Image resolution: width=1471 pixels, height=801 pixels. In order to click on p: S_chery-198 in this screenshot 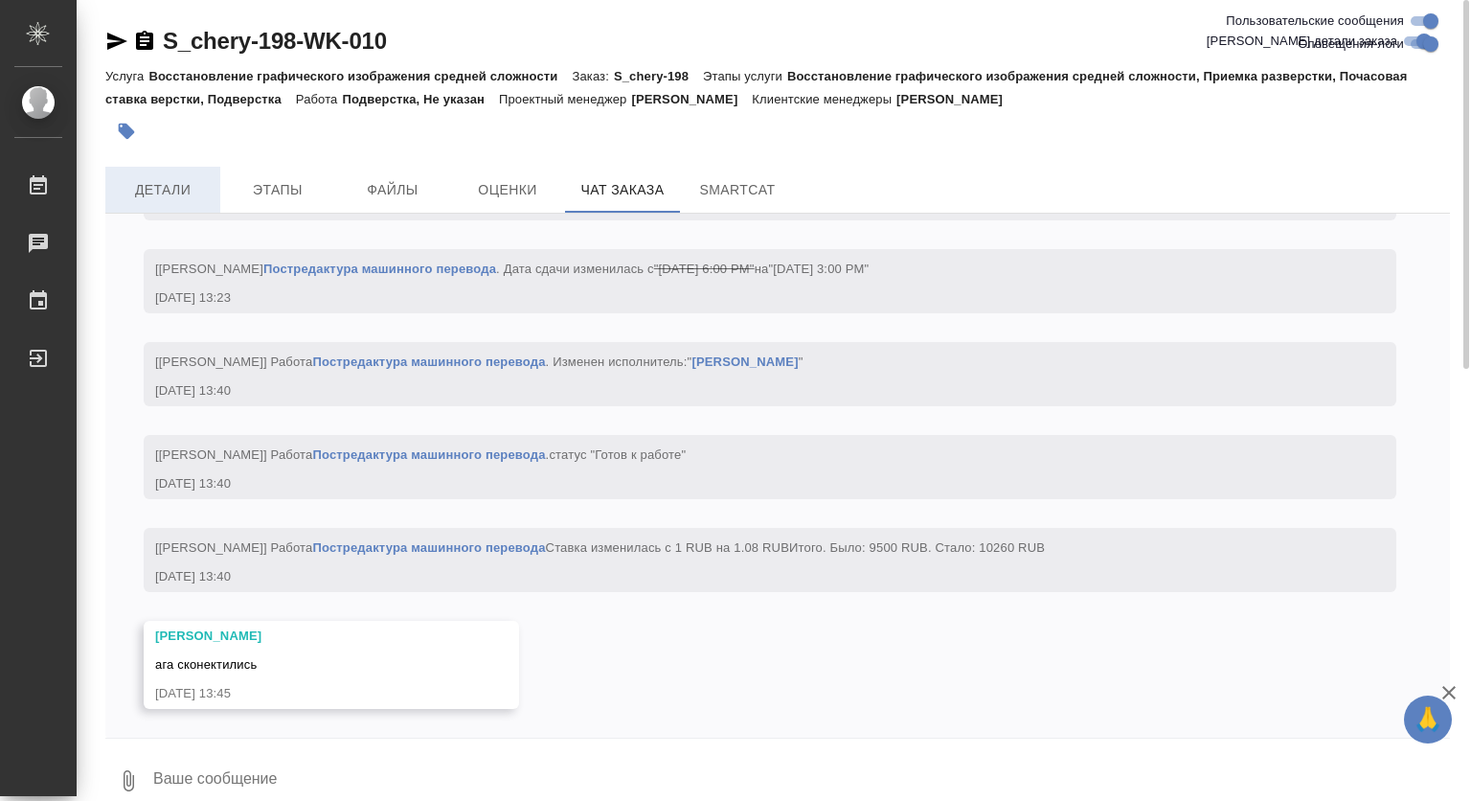, I will do `click(658, 76)`.